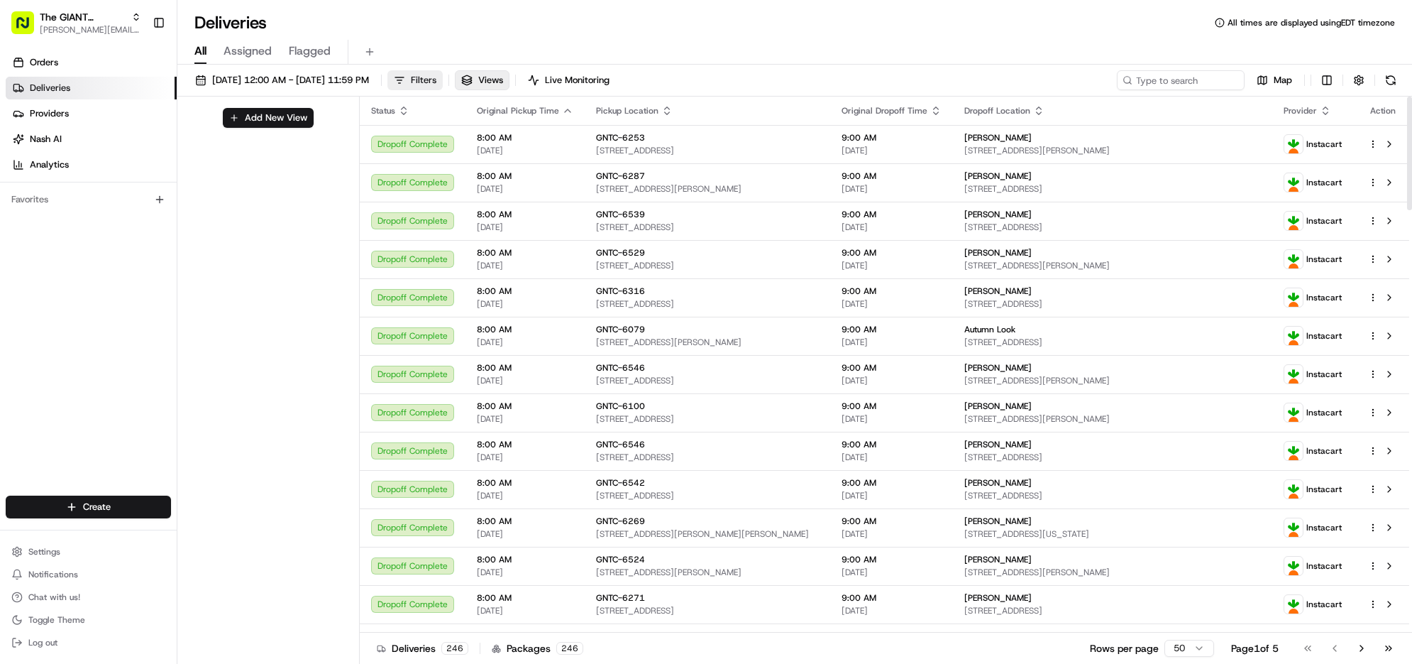 Image resolution: width=1412 pixels, height=664 pixels. Describe the element at coordinates (383, 111) in the screenshot. I see `span: Status` at that location.